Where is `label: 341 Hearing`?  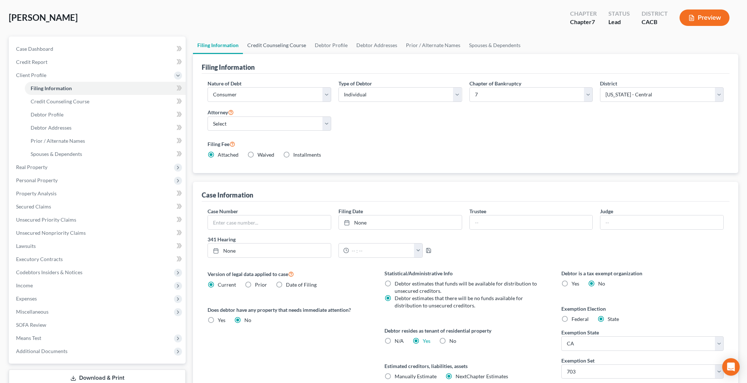 label: 341 Hearing is located at coordinates (335, 239).